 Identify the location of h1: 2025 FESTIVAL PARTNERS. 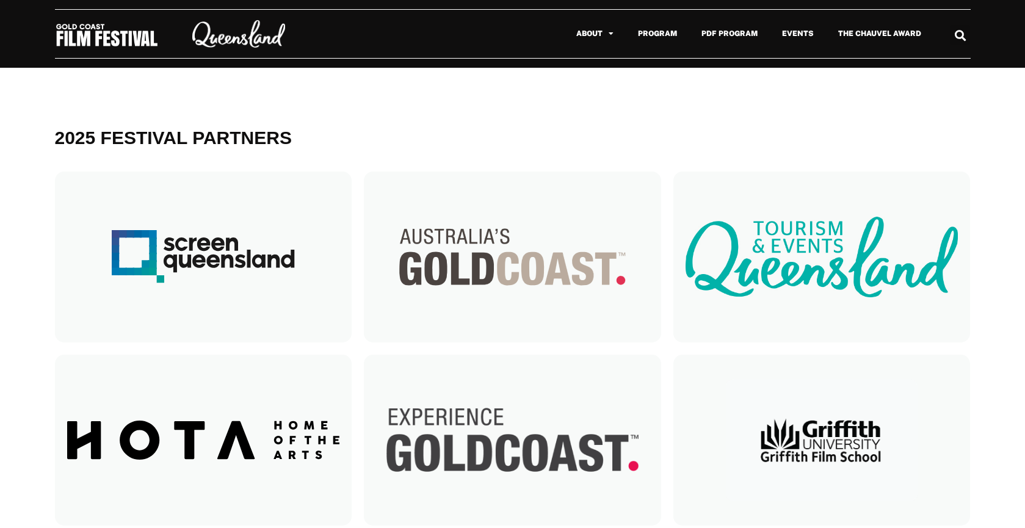
(513, 138).